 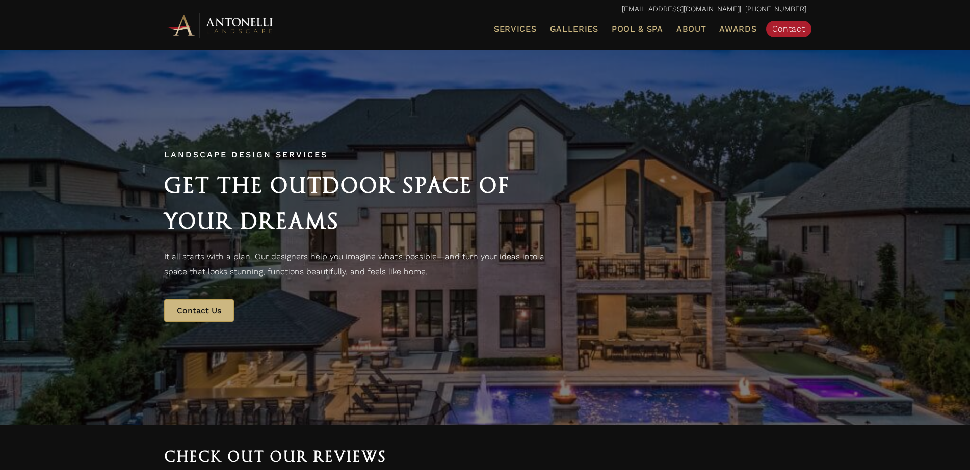 What do you see at coordinates (199, 310) in the screenshot?
I see `span: Contact Us` at bounding box center [199, 310].